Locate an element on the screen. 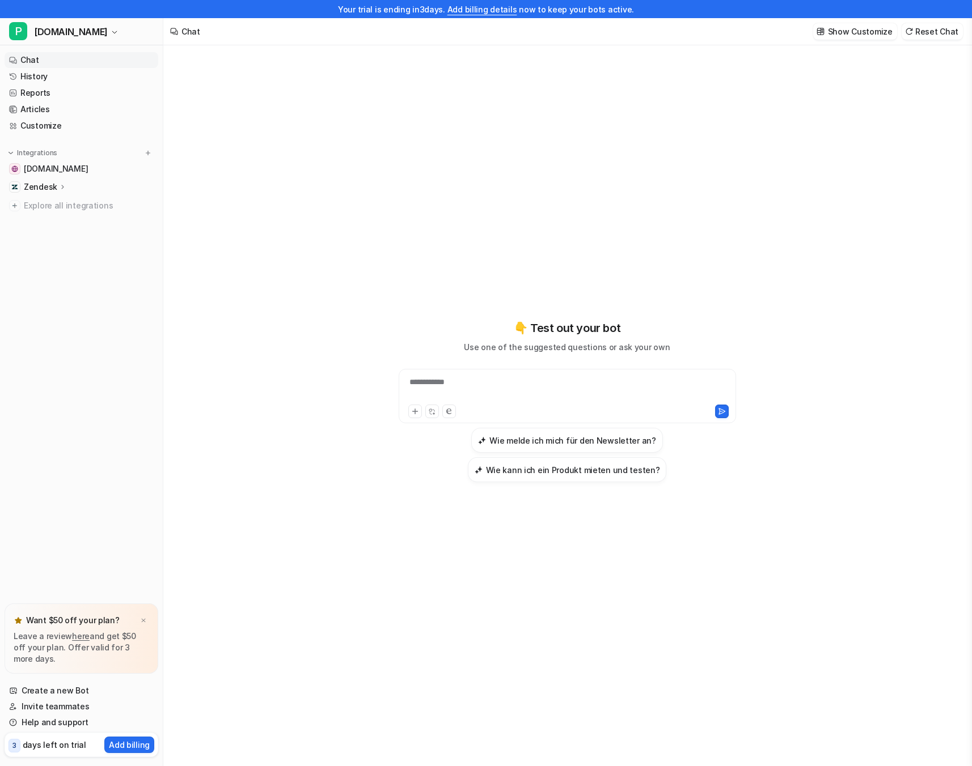  p: days left on trial is located at coordinates (54, 745).